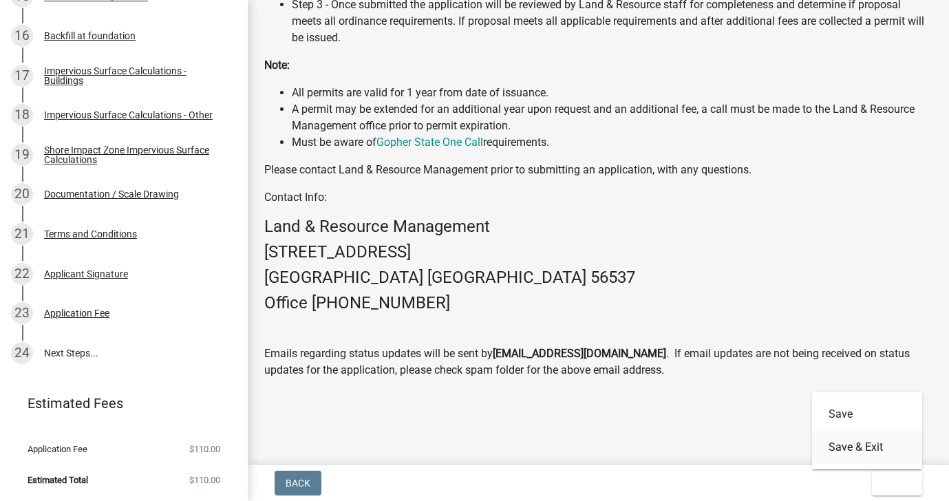 The width and height of the screenshot is (949, 501). What do you see at coordinates (22, 234) in the screenshot?
I see `div: 21` at bounding box center [22, 234].